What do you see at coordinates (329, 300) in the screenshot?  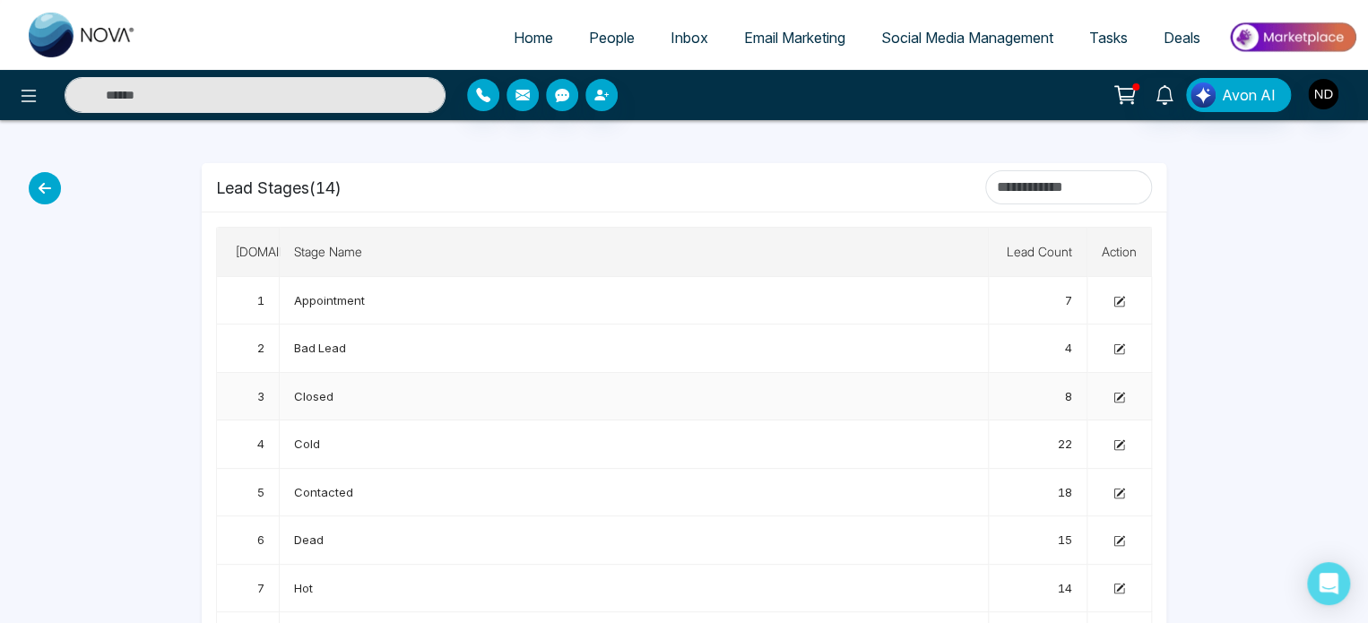 I see `span: Appointment` at bounding box center [329, 300].